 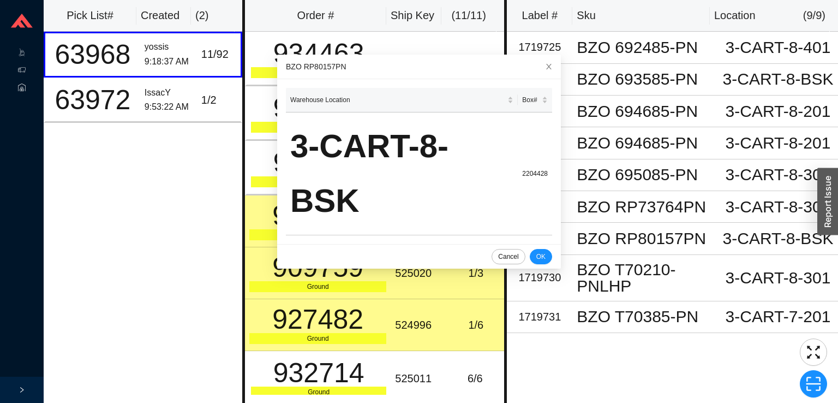 I want to click on div: 9:53:22 AM, so click(x=169, y=107).